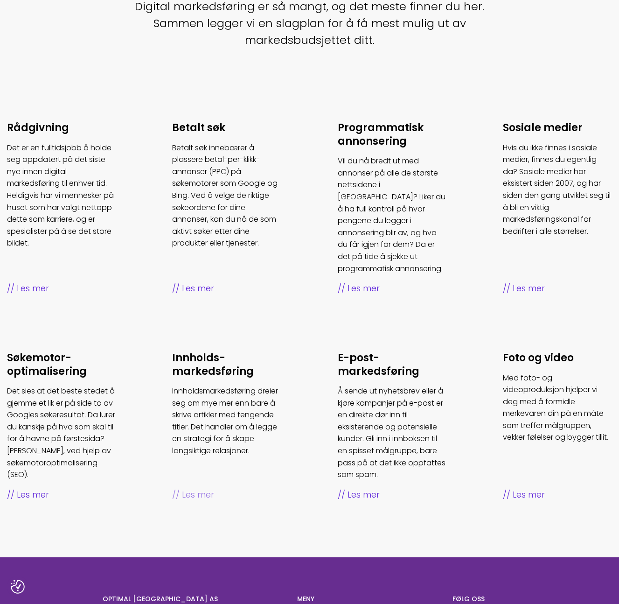 This screenshot has width=619, height=604. What do you see at coordinates (62, 433) in the screenshot?
I see `p: Det sies at det beste stedet å gjemme et lik er på side to av Googles søkeresultat. Da lurer du k...` at bounding box center [62, 433].